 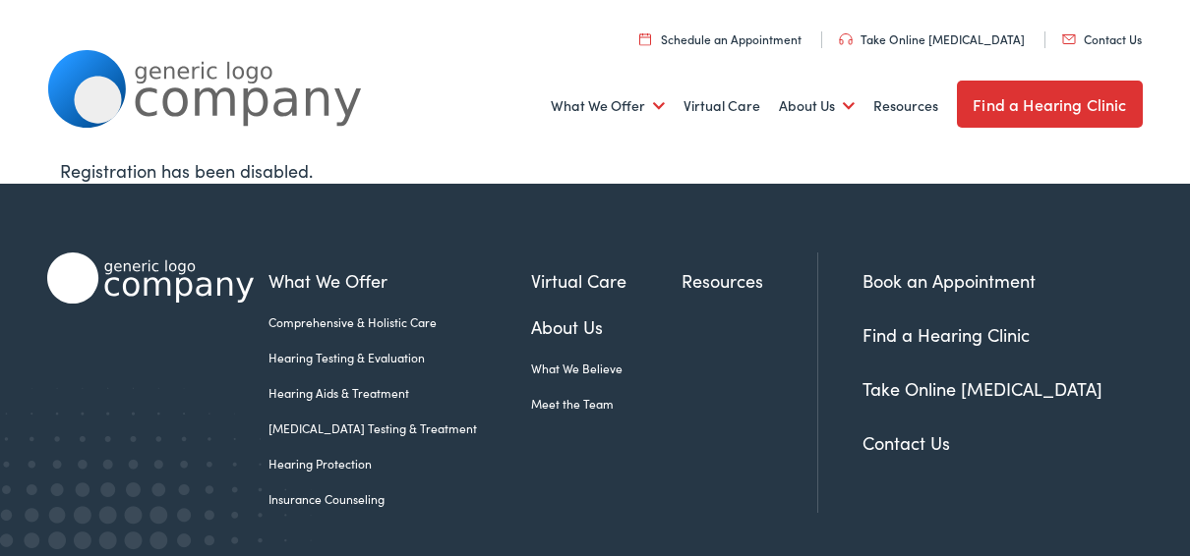 I want to click on a: Book an Appointment, so click(x=949, y=280).